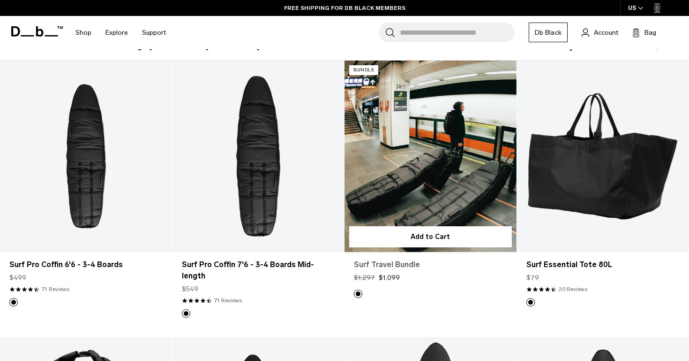 This screenshot has height=361, width=689. I want to click on span: $1,099, so click(389, 277).